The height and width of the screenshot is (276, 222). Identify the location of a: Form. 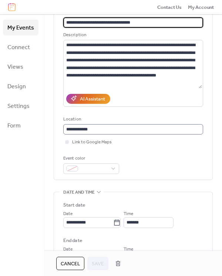
(21, 125).